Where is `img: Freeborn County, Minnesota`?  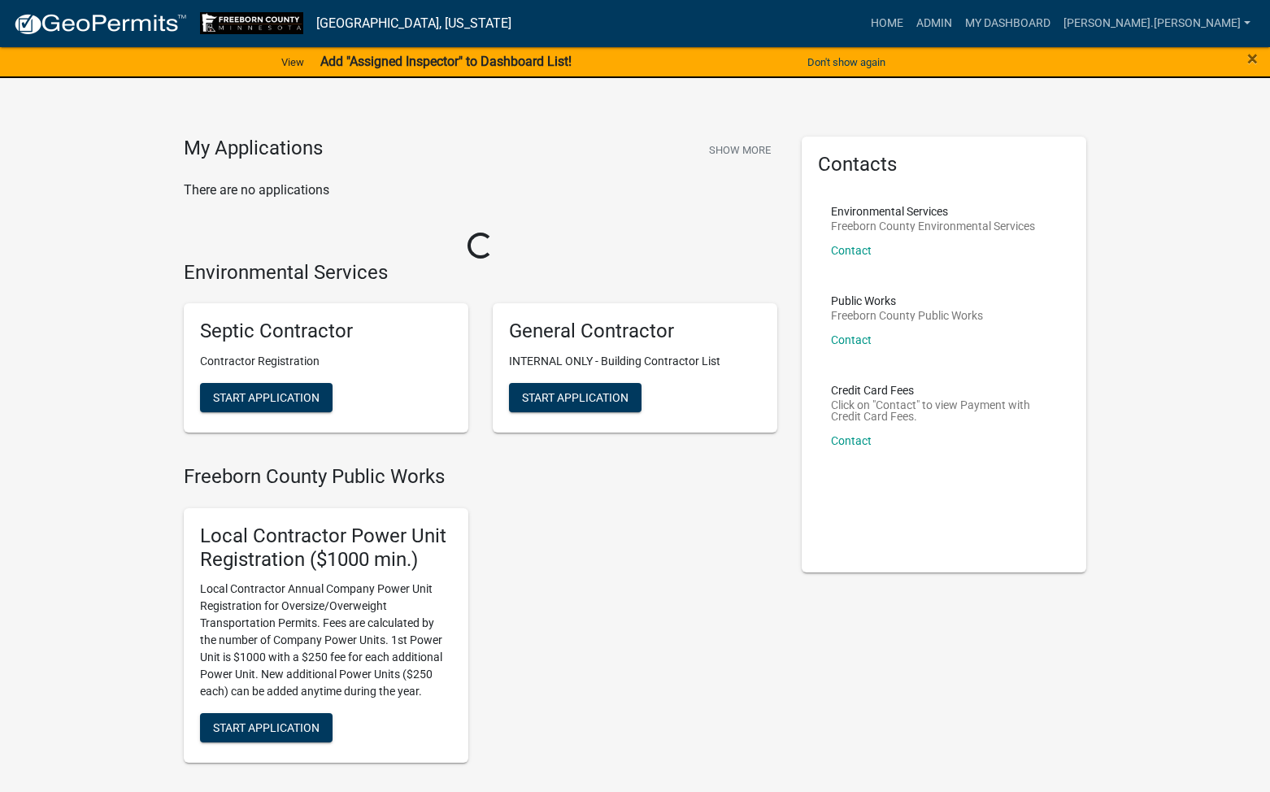 img: Freeborn County, Minnesota is located at coordinates (251, 23).